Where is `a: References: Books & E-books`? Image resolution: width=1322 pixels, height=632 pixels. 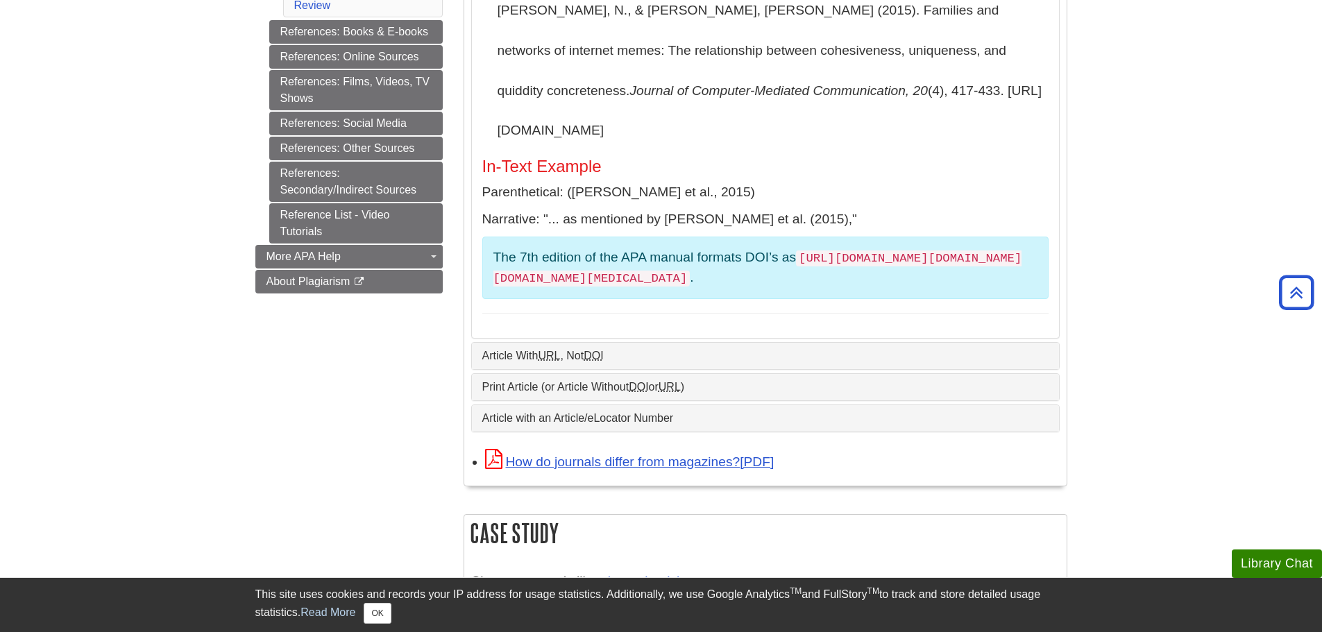 a: References: Books & E-books is located at coordinates (356, 32).